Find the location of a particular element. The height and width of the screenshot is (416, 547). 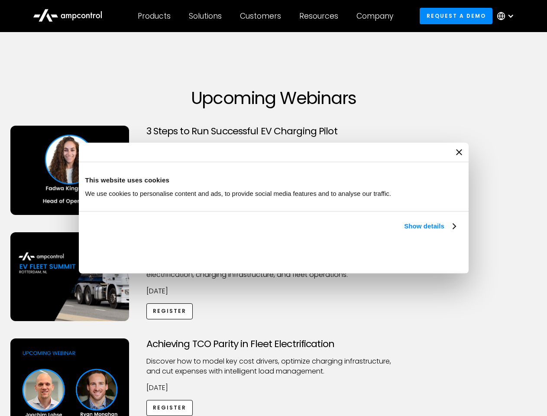

div: Customers is located at coordinates (260, 16).